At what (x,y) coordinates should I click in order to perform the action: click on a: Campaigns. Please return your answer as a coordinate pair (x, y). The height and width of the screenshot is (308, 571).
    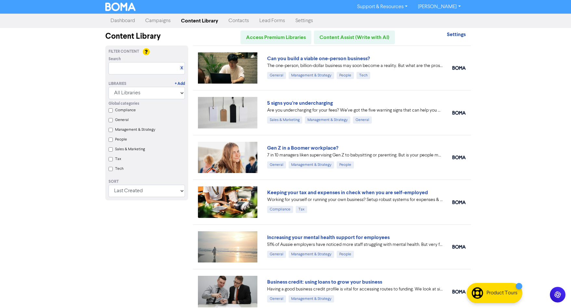
    Looking at the image, I should click on (158, 21).